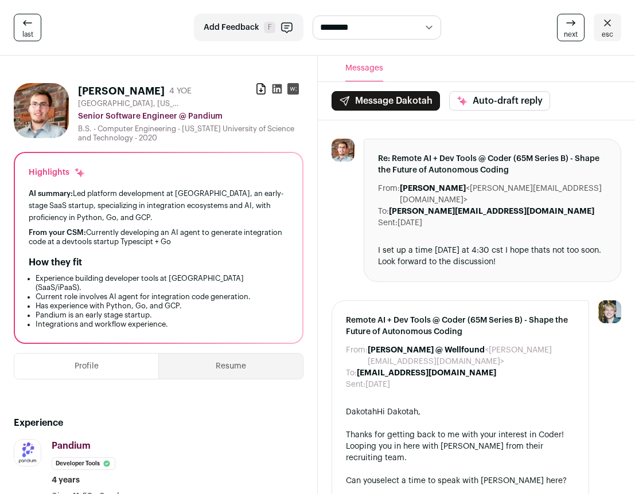 This screenshot has height=494, width=635. What do you see at coordinates (57, 173) in the screenshot?
I see `div: Highlights` at bounding box center [57, 173].